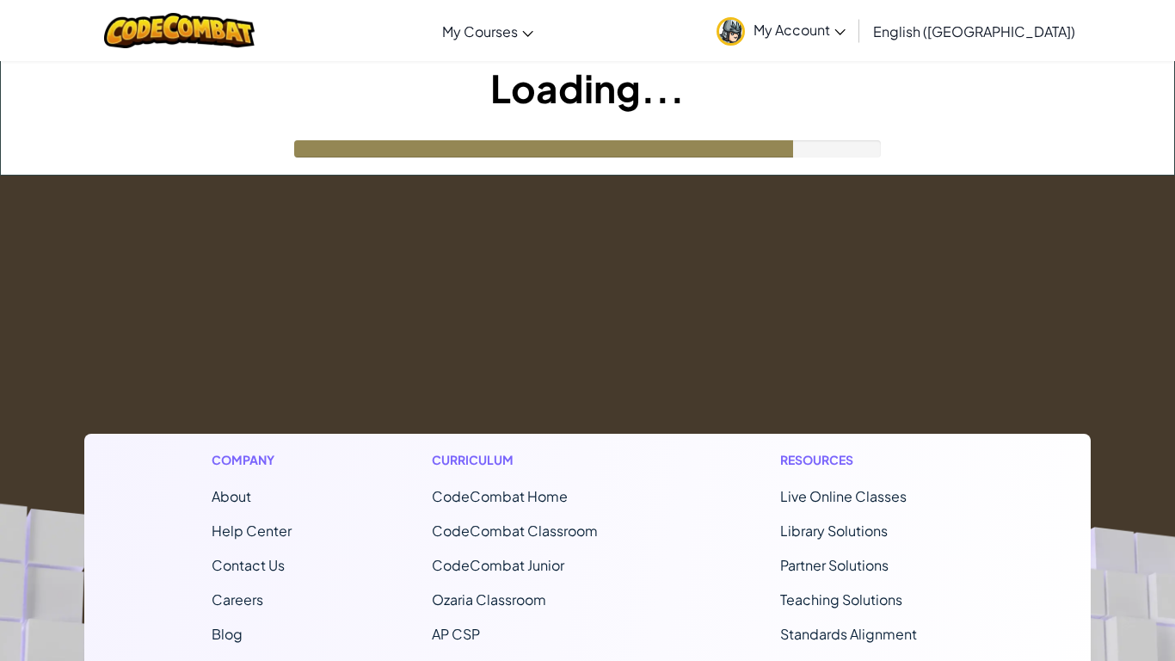 This screenshot has height=661, width=1175. Describe the element at coordinates (480, 31) in the screenshot. I see `span: My Courses` at that location.